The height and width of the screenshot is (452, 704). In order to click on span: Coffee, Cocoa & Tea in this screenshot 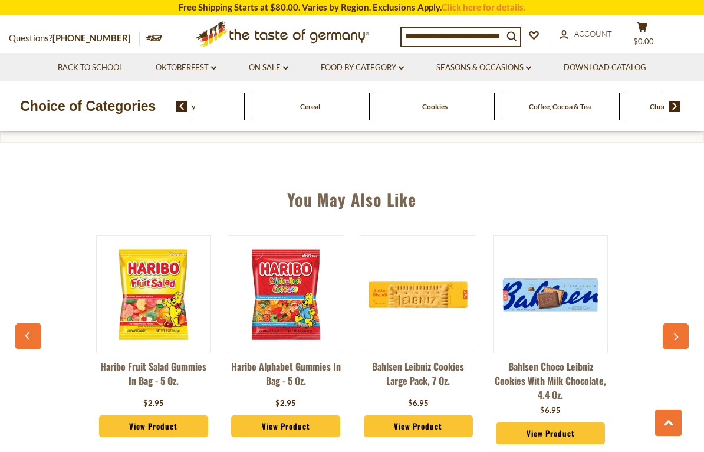, I will do `click(560, 106)`.